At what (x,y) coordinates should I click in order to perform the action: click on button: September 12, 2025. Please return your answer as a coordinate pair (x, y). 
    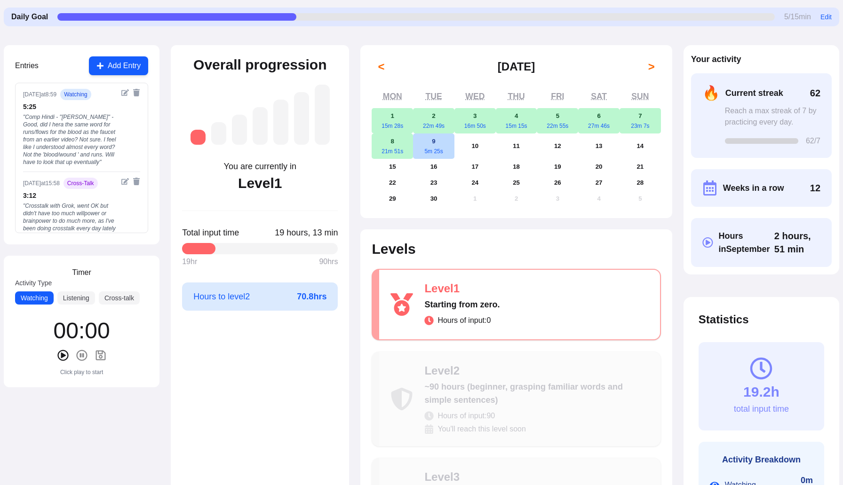
    Looking at the image, I should click on (557, 146).